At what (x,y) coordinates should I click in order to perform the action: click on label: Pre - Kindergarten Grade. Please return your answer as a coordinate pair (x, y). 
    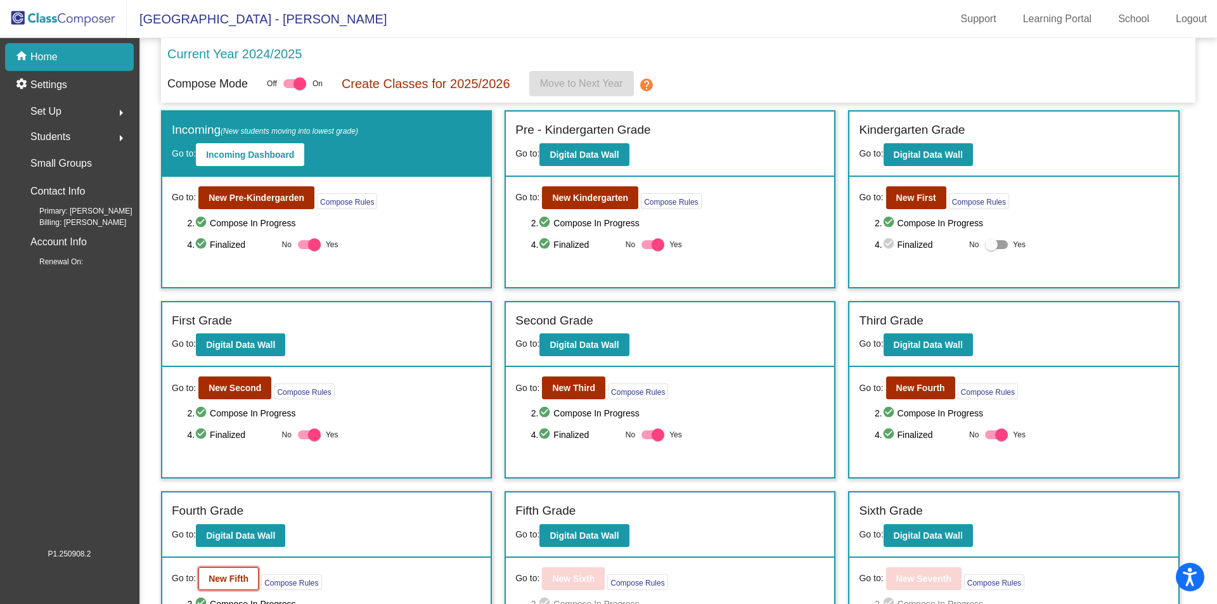
    Looking at the image, I should click on (583, 130).